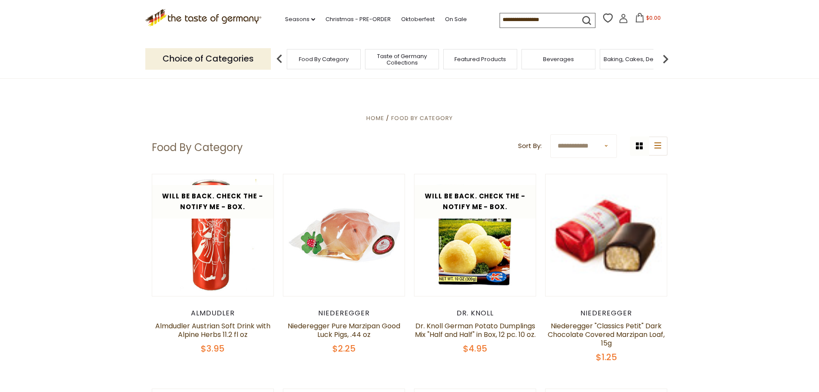 This screenshot has height=392, width=819. I want to click on a: Featured Products, so click(480, 59).